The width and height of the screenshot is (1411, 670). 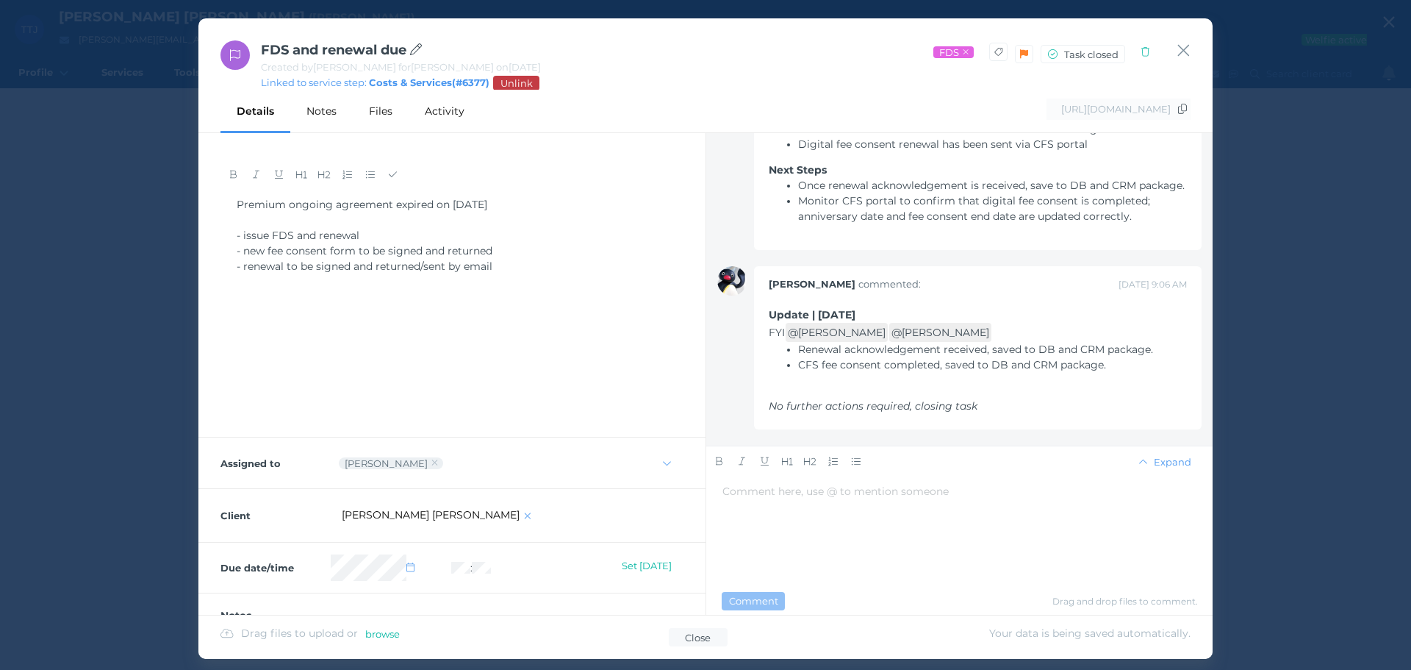 I want to click on span: Comment, so click(x=753, y=601).